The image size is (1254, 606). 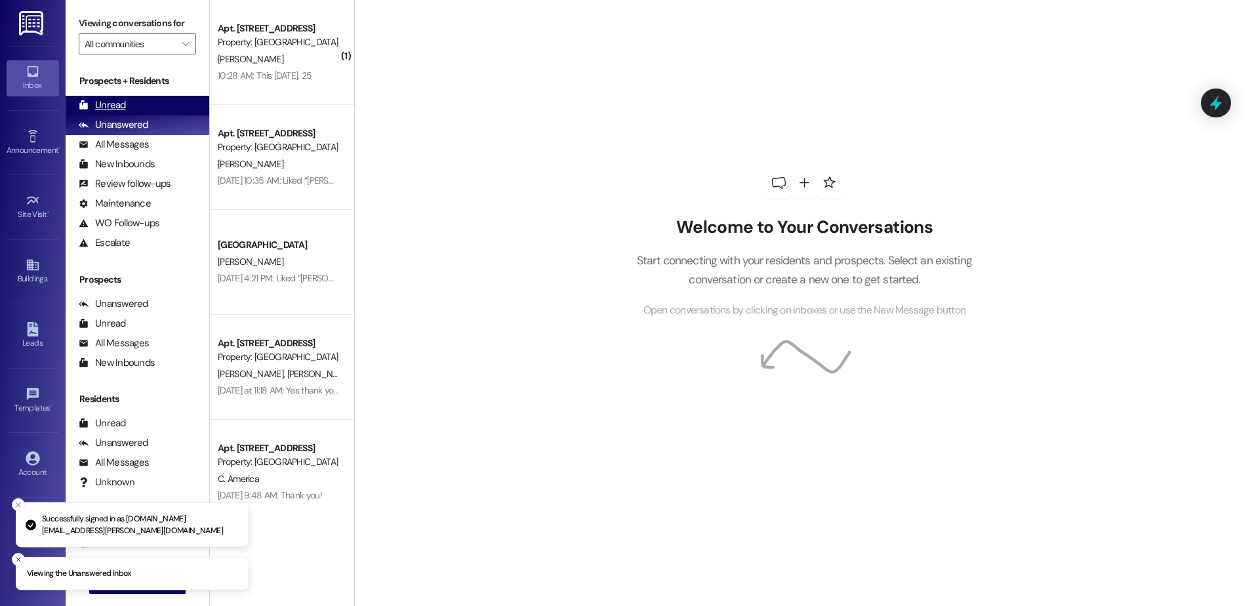 What do you see at coordinates (33, 529) in the screenshot?
I see `a: Support` at bounding box center [33, 529].